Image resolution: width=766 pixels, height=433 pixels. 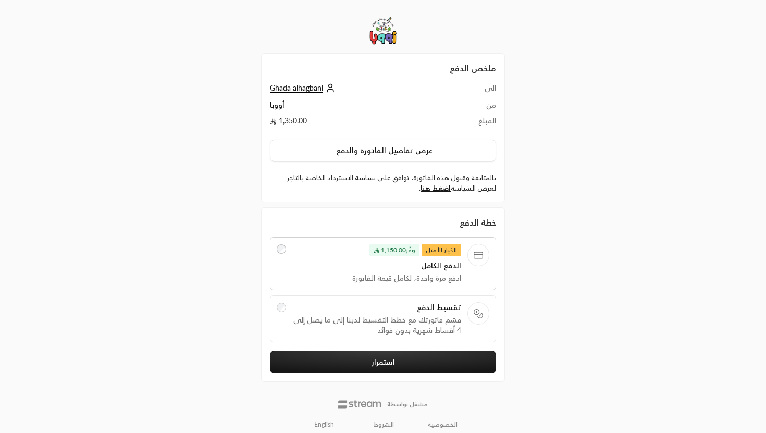 I want to click on input: تقسيط الدفعقسّم فاتورتك مع خطط التقسيط لدينا إلى ما يصل إلى 4 أقساط شهرية بدون فوائد, so click(x=281, y=307).